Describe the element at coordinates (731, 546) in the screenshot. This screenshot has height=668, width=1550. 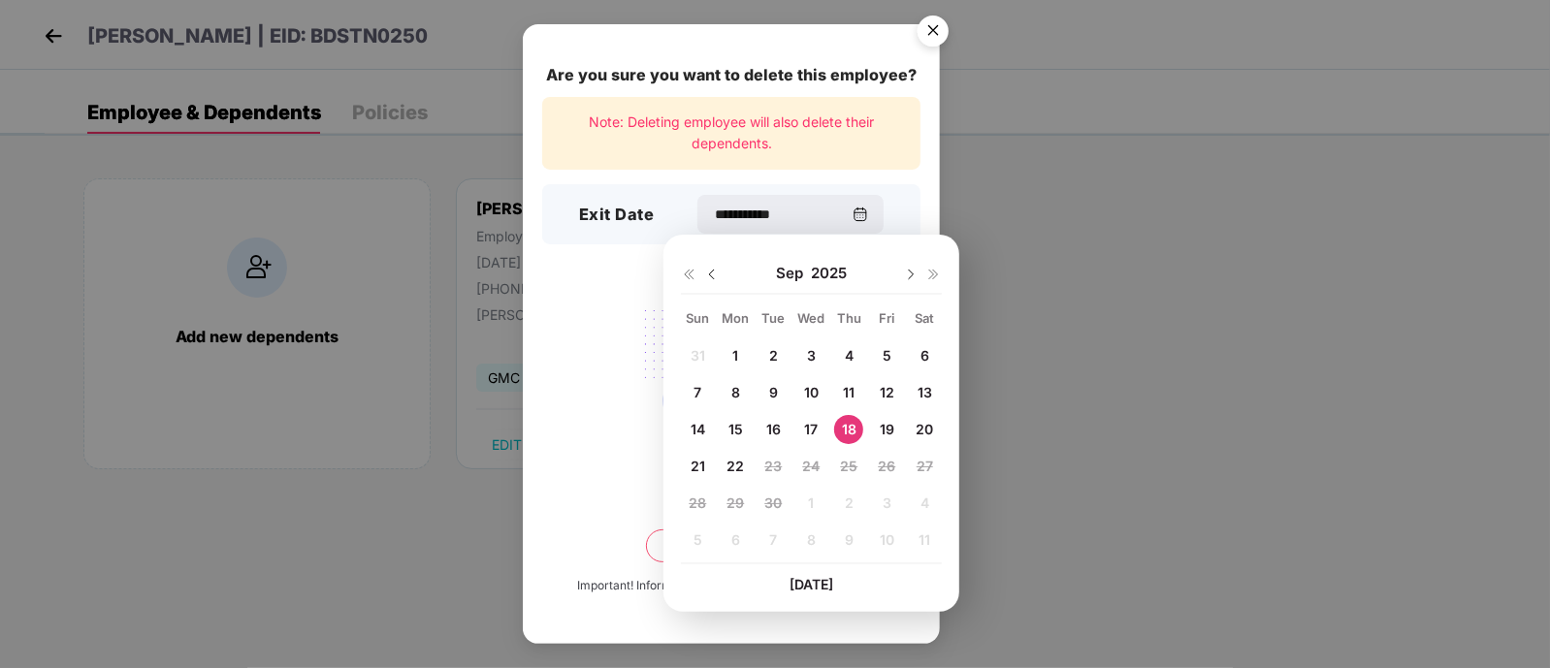
I see `button: Delete permanently` at that location.